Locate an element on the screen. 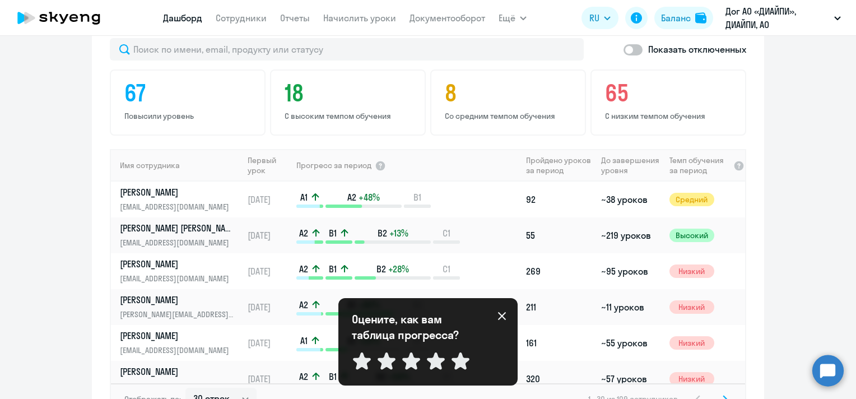 Image resolution: width=856 pixels, height=399 pixels. span: +28% is located at coordinates (398, 269).